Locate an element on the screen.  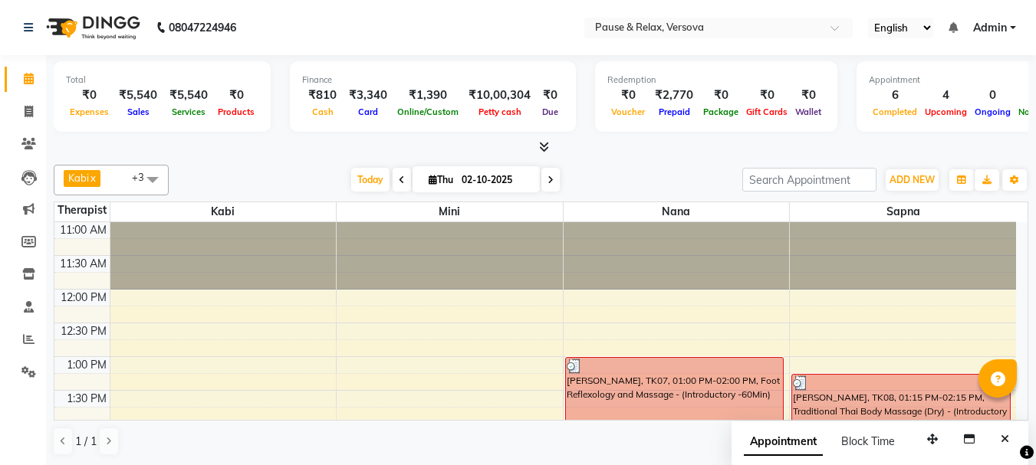
div: Total is located at coordinates (162, 80).